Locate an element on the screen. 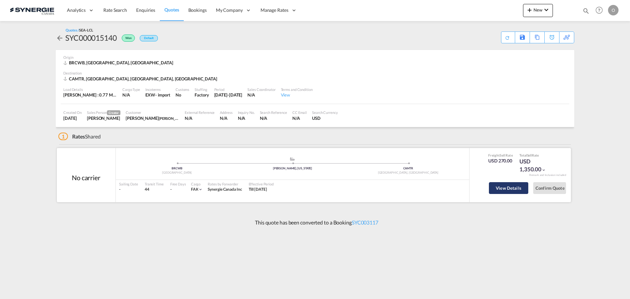  a: SYC003117 is located at coordinates (365, 222).